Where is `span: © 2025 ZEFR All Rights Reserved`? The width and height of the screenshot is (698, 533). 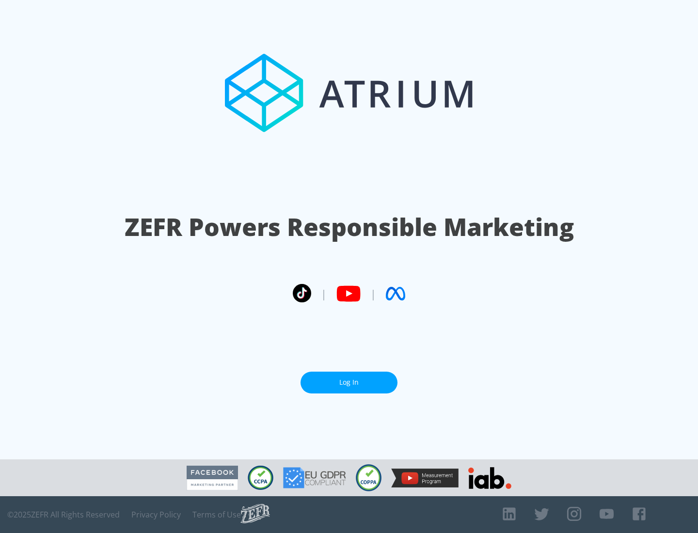
span: © 2025 ZEFR All Rights Reserved is located at coordinates (64, 515).